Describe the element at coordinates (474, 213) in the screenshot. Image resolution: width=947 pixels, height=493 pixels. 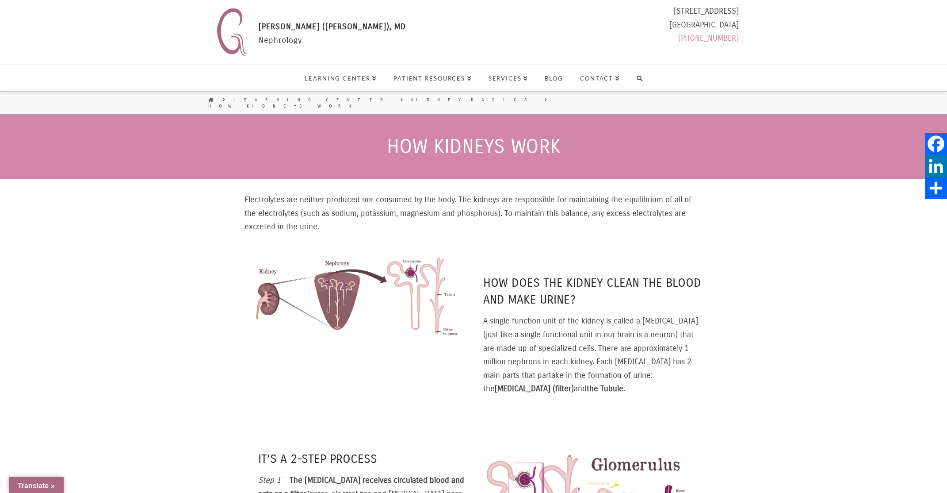
I see `p: Electrolytes are neither produced nor consumed by the body. The kidneys are responsible for maint...` at that location.